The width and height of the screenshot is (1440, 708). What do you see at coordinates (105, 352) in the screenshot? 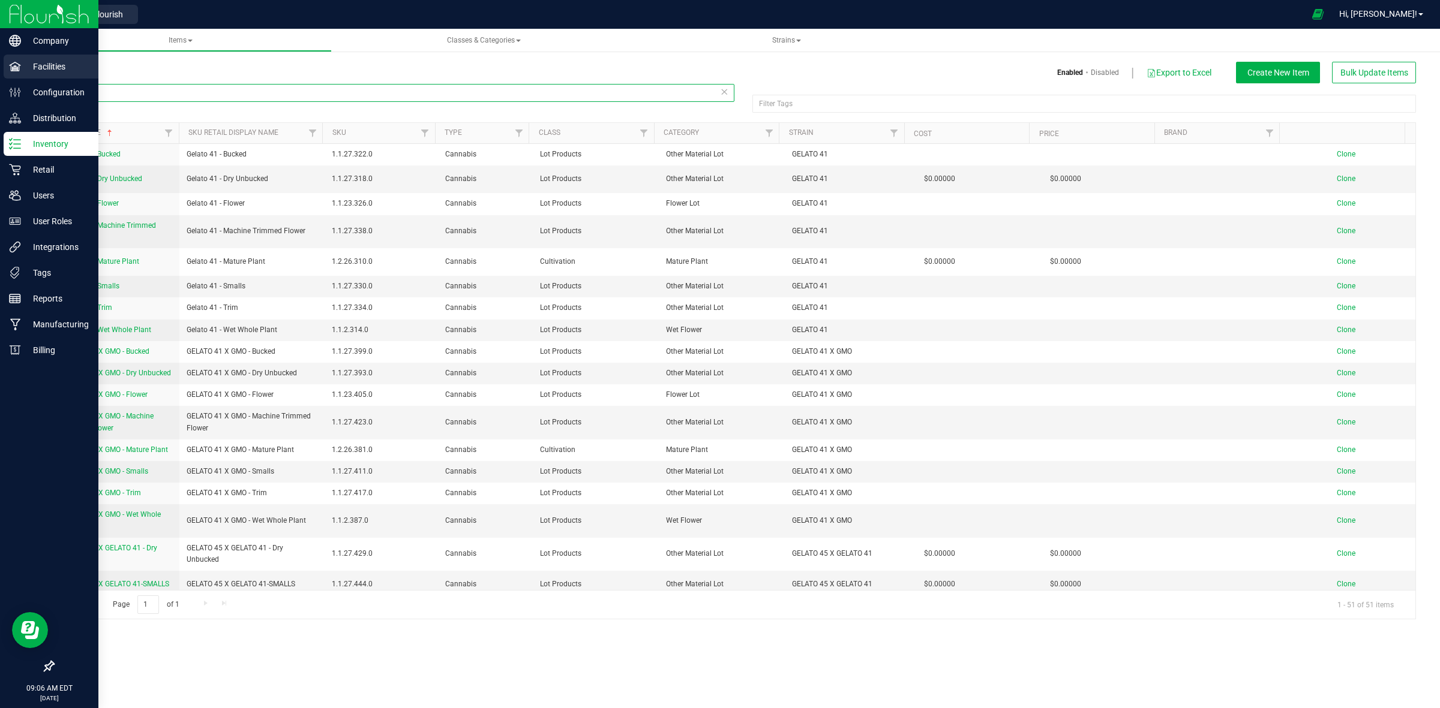
I see `span: GELATO 41 X GMO - Bucked` at bounding box center [105, 352].